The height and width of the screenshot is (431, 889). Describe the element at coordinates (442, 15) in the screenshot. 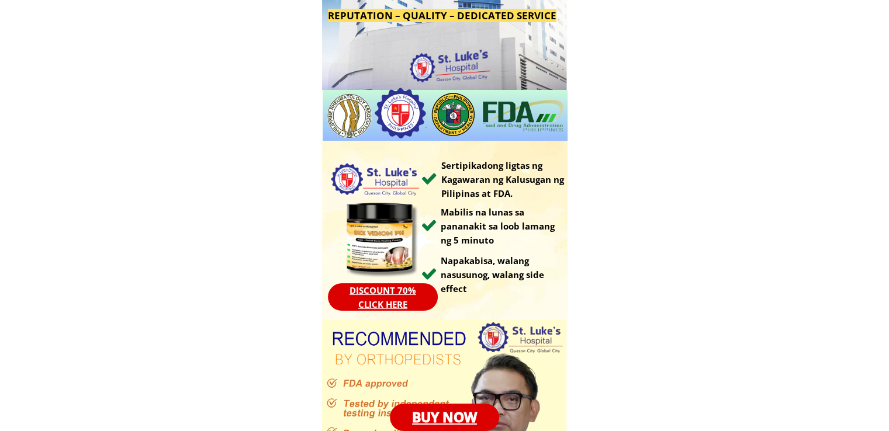

I see `span: REPUTATION – QUALITY – DEDICATED SERVICE` at that location.